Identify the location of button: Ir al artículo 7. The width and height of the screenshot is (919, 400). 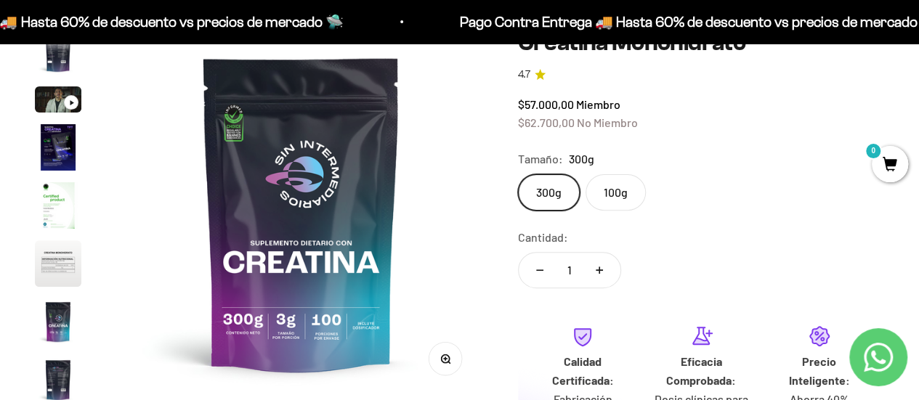
(58, 324).